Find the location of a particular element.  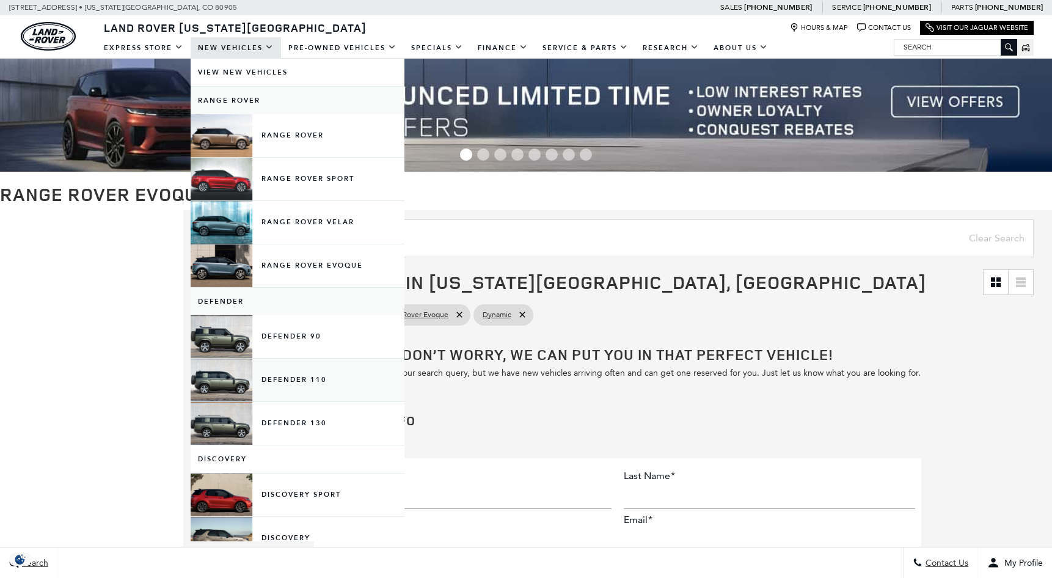

a: Finance is located at coordinates (503, 48).